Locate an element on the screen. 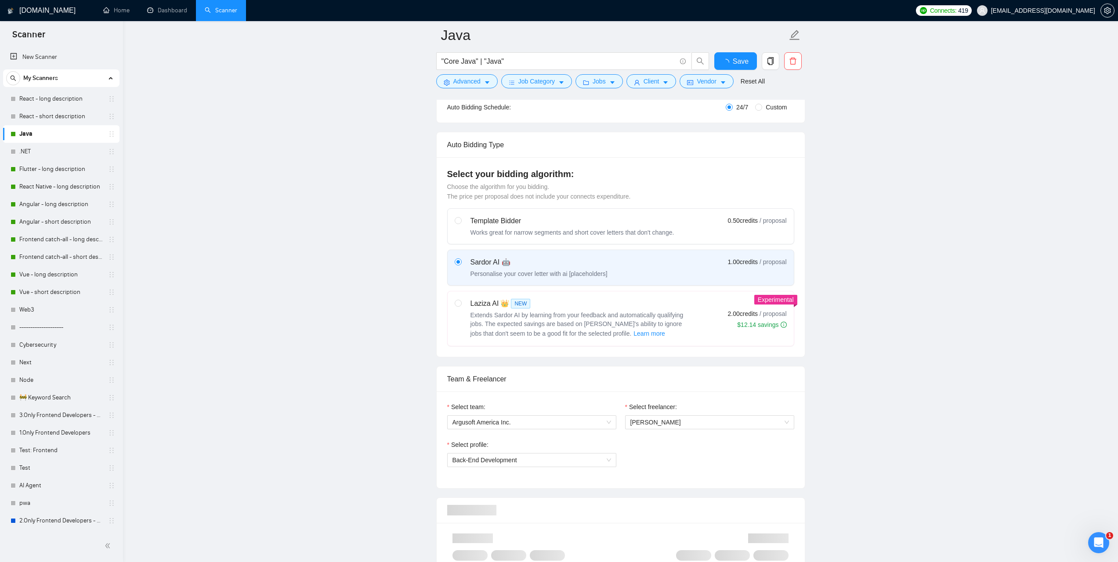 The width and height of the screenshot is (1118, 562). a: Frontend catch-all - short description is located at coordinates (61, 257).